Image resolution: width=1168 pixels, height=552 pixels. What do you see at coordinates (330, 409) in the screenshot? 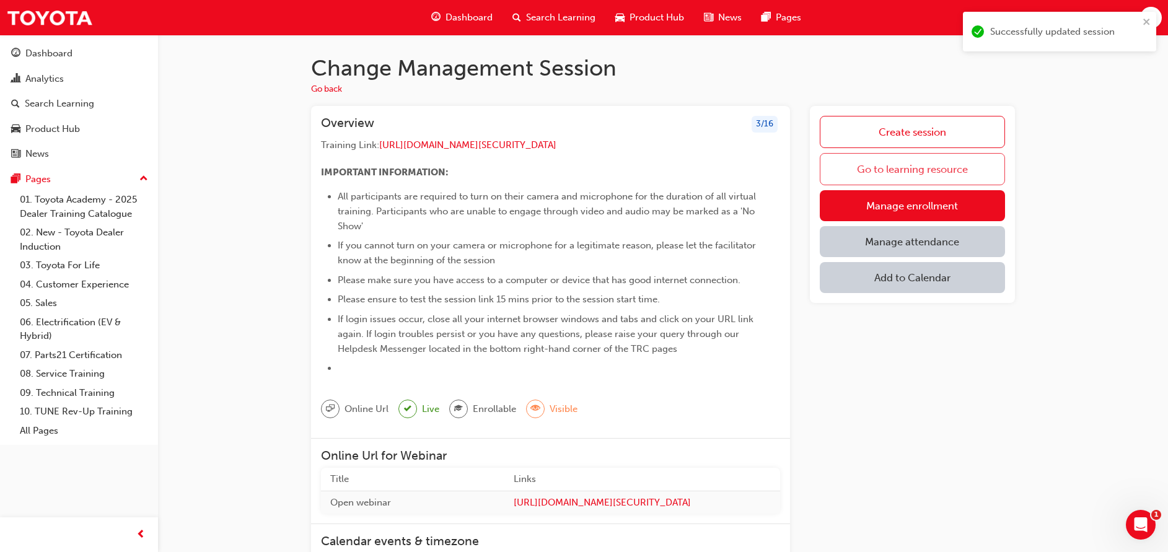
I see `span: sessionType_ONLINE_URL-icon` at bounding box center [330, 409].